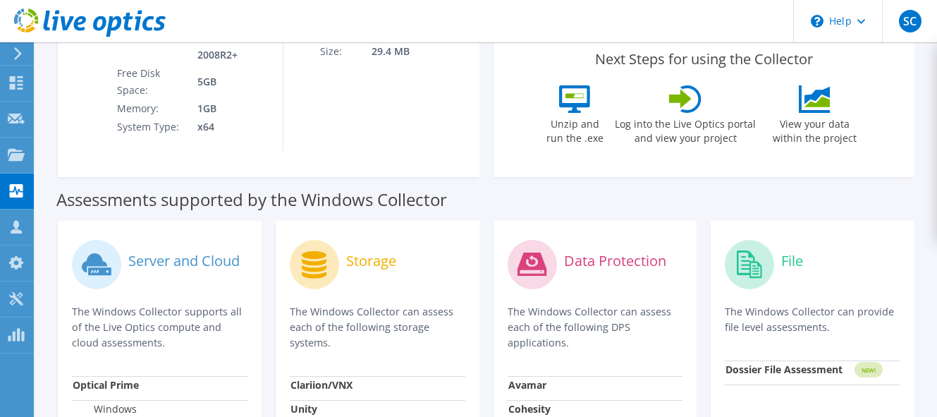 This screenshot has height=417, width=937. I want to click on label: Unzip and run the .exe, so click(574, 129).